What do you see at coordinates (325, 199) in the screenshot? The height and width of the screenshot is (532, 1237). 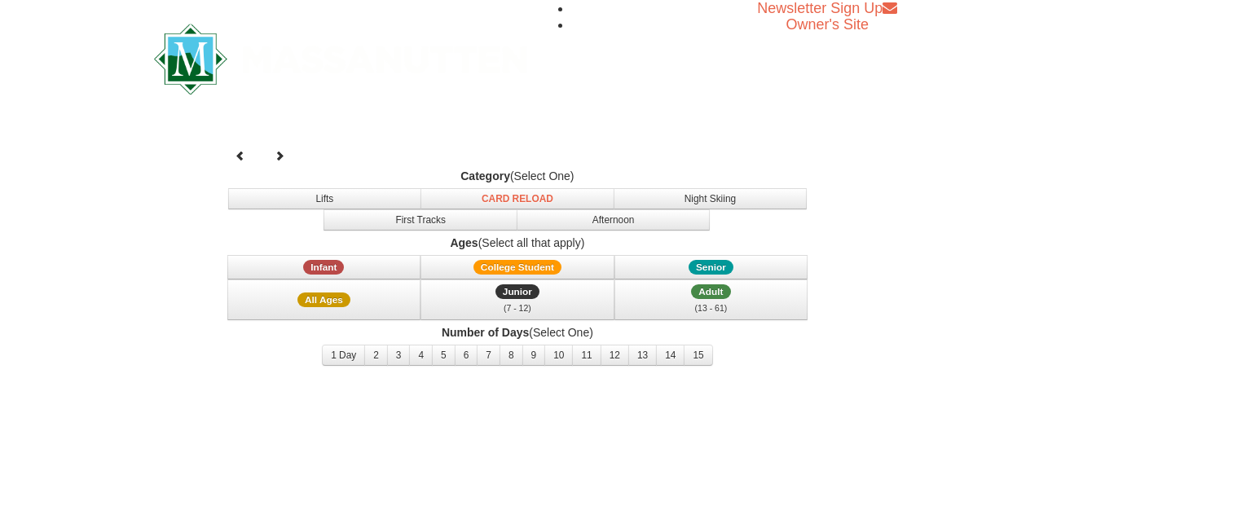 I see `button: Lifts` at bounding box center [325, 199].